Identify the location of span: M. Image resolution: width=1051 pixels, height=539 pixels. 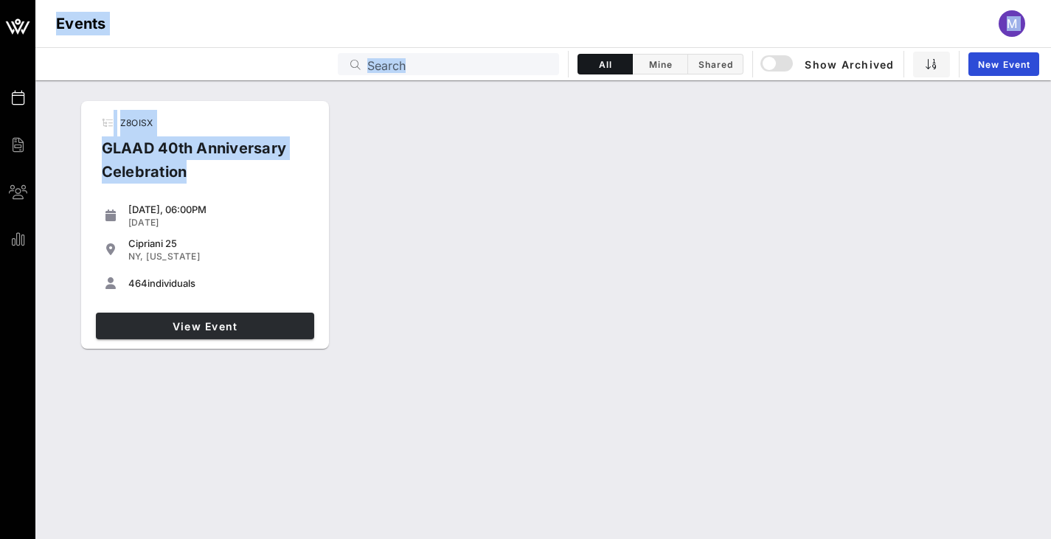
(1012, 24).